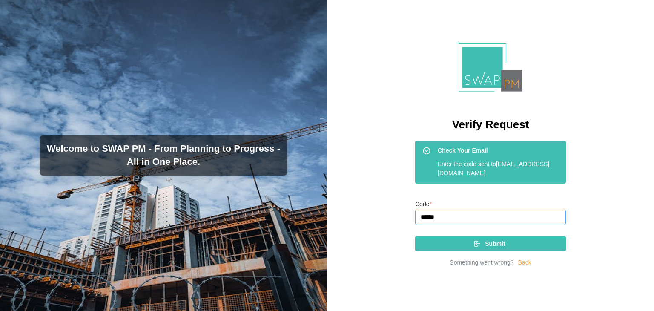 Image resolution: width=654 pixels, height=311 pixels. Describe the element at coordinates (490, 243) in the screenshot. I see `button: Submit` at that location.